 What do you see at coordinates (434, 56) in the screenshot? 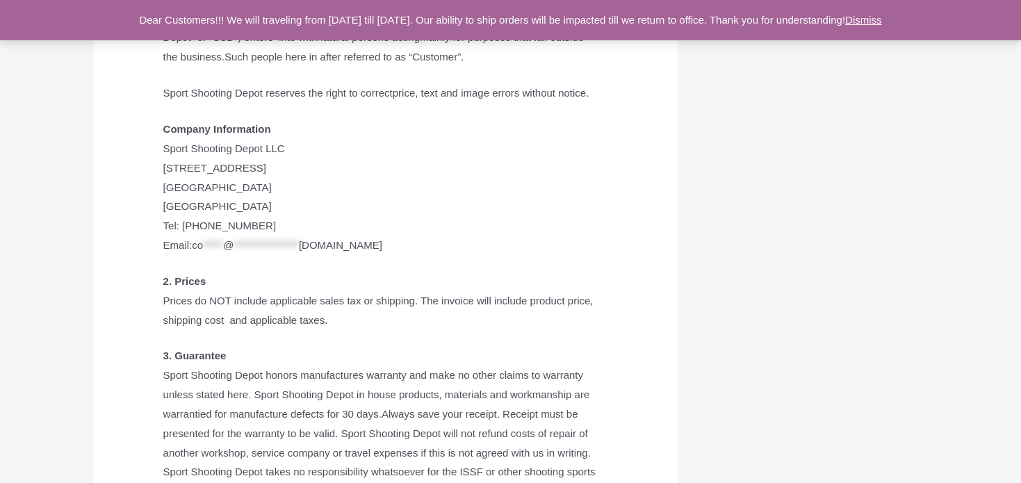
I see `span: “Customer”` at bounding box center [434, 56].